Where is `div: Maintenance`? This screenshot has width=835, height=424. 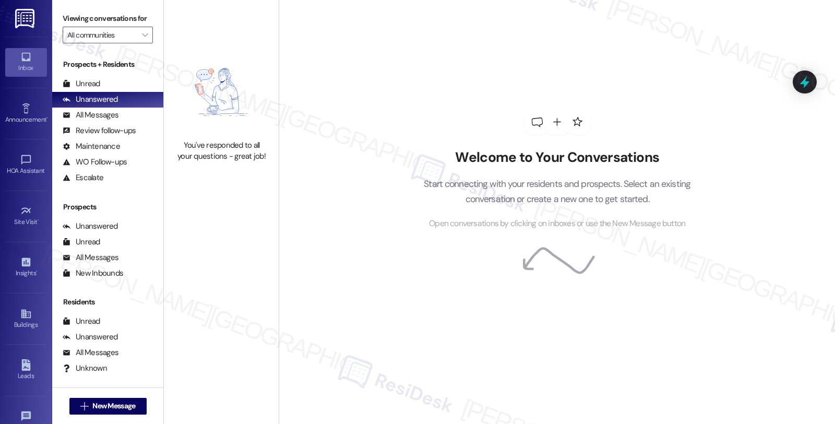 div: Maintenance is located at coordinates (91, 146).